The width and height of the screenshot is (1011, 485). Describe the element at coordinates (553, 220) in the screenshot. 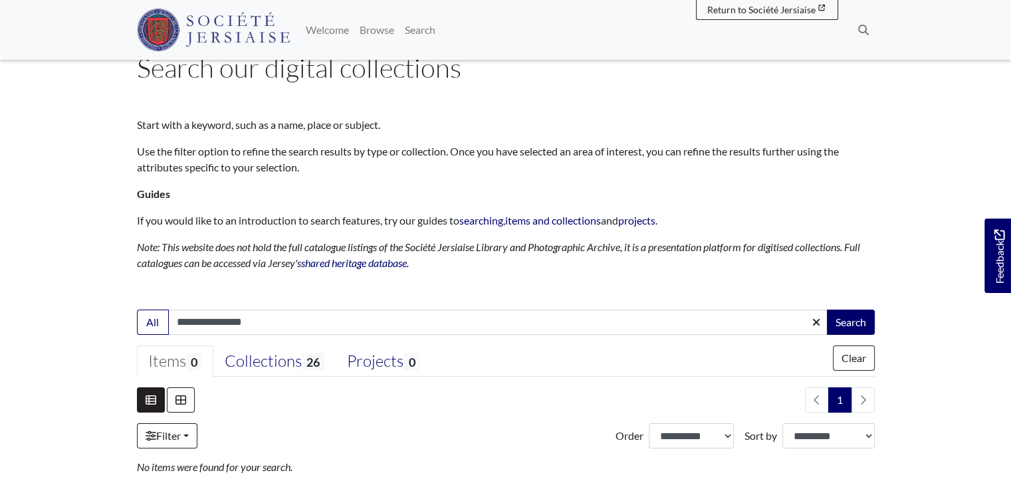

I see `a: items and collections` at that location.